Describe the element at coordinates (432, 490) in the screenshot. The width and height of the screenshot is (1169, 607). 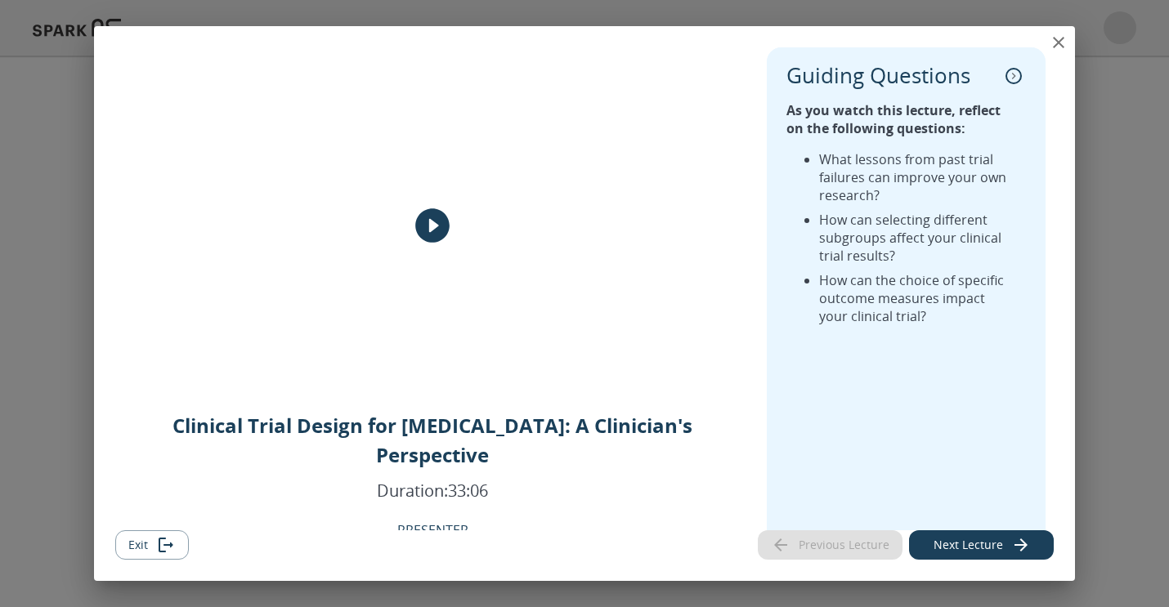
I see `p: Duration: 33:06` at that location.